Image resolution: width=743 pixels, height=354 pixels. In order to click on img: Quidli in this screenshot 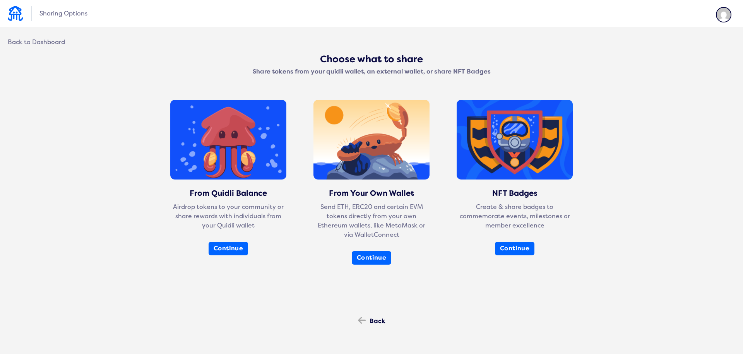, I will do `click(15, 13)`.